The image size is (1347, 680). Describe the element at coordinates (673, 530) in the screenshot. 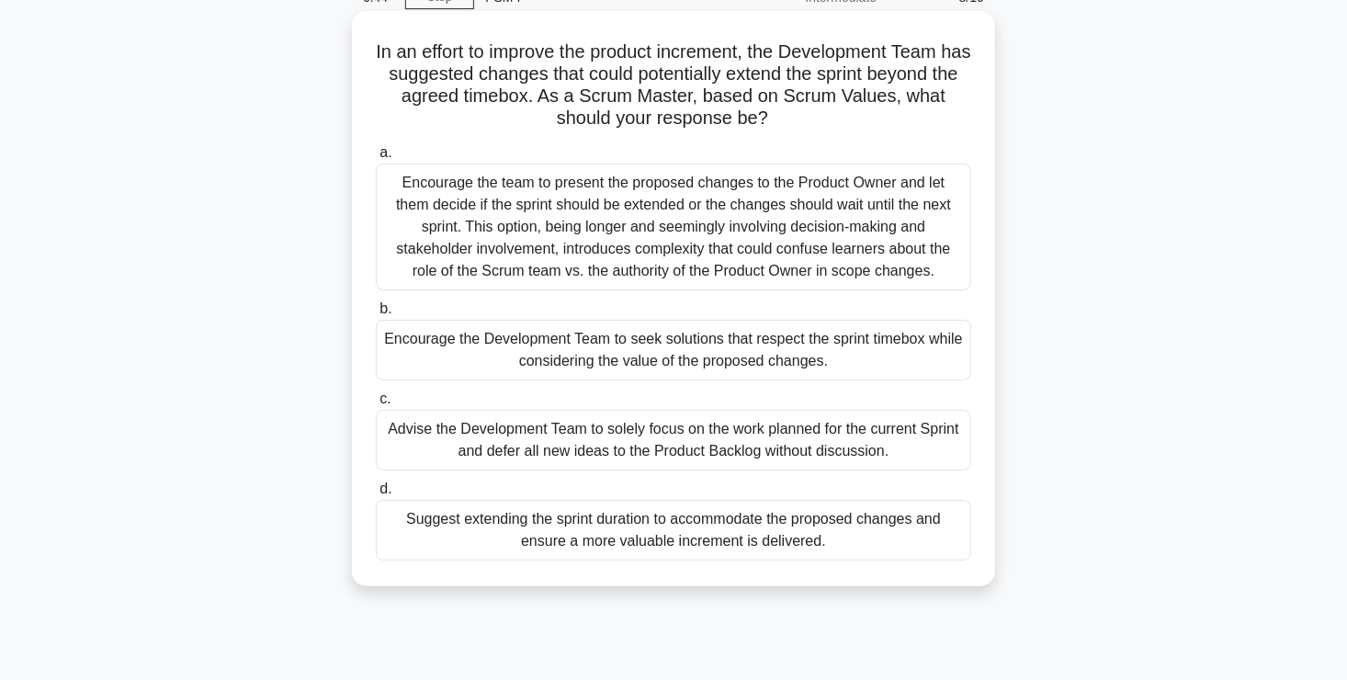

I see `div: Suggest extending the sprint duration to accommodate the proposed changes and ensure a more valua...` at that location.